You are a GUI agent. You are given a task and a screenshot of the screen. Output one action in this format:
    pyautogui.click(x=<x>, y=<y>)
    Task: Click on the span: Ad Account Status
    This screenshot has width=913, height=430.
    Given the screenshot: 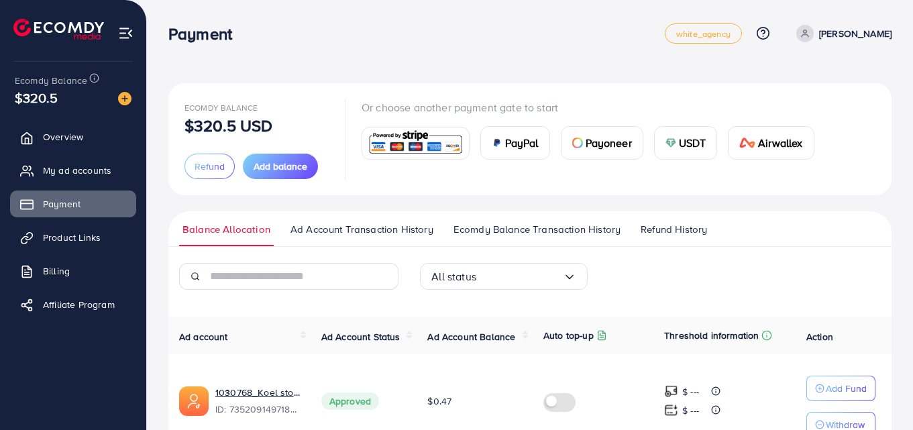 What is the action you would take?
    pyautogui.click(x=361, y=337)
    